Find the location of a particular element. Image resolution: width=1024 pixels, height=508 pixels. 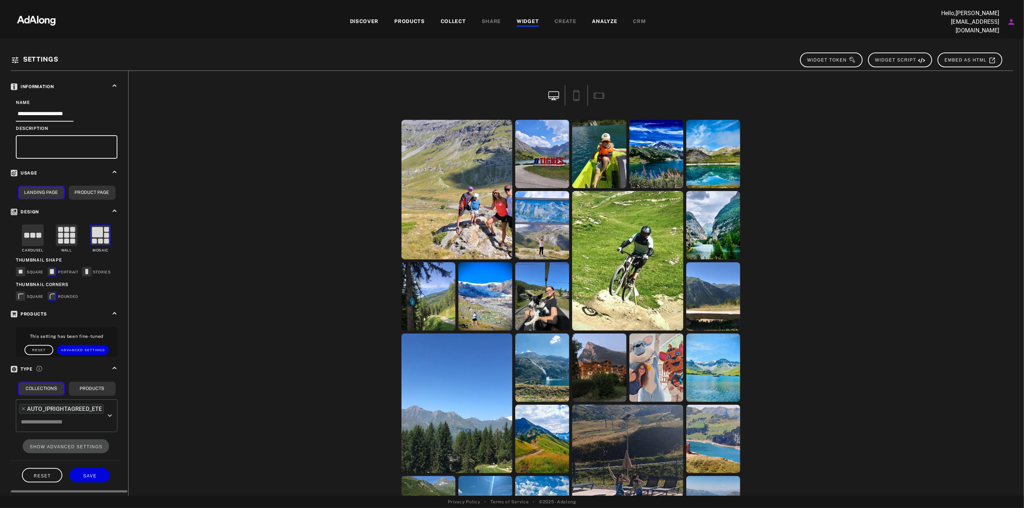

button: Account settings is located at coordinates (1011, 22).